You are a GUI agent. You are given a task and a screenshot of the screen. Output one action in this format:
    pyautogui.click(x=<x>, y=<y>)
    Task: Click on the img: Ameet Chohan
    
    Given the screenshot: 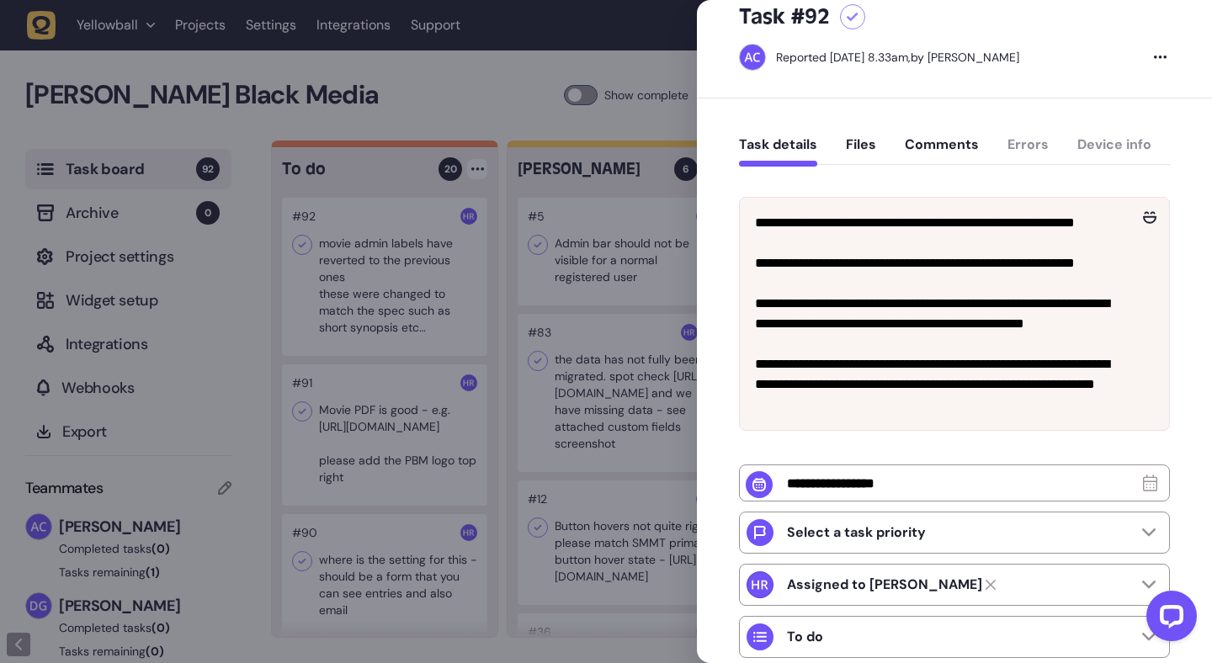 What is the action you would take?
    pyautogui.click(x=753, y=57)
    